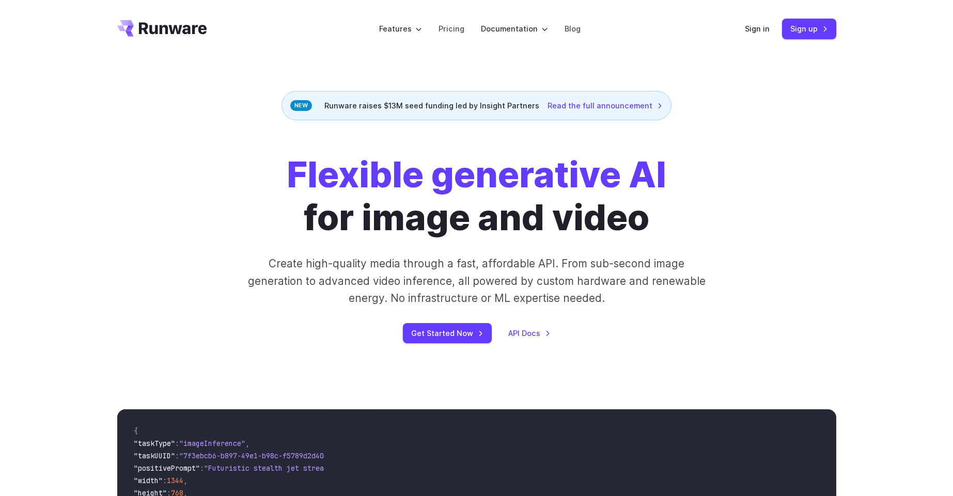  I want to click on span: "positivePrompt", so click(167, 469).